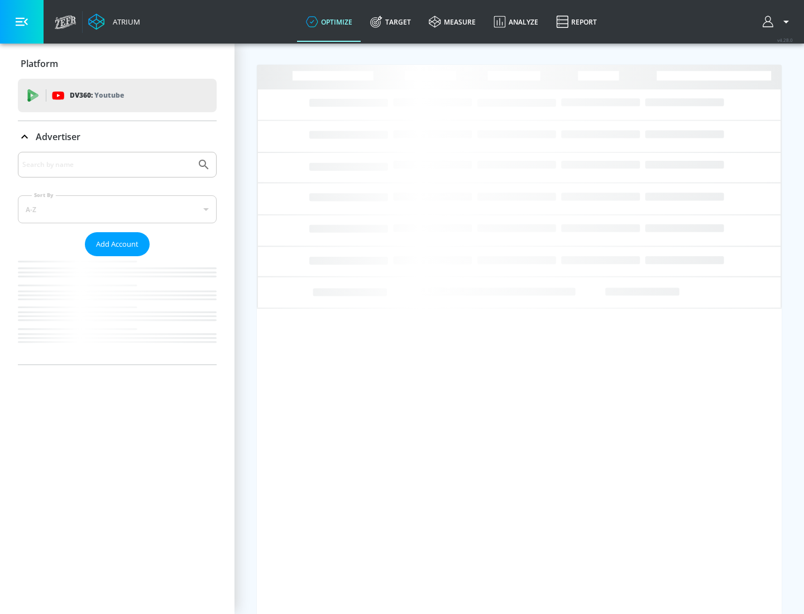 This screenshot has height=614, width=804. Describe the element at coordinates (39, 64) in the screenshot. I see `p: Platform` at that location.